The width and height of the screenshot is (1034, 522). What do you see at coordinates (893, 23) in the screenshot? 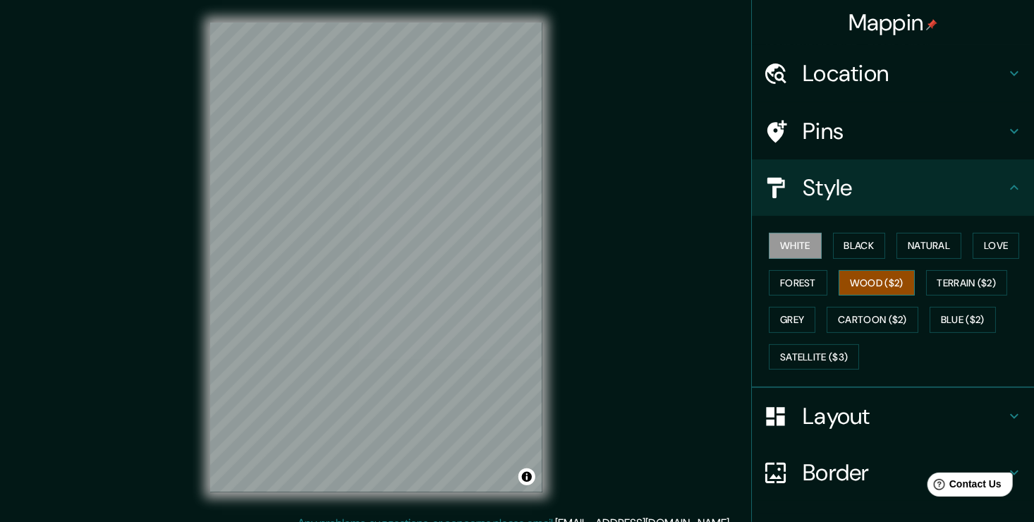
I see `h4: Mappin` at bounding box center [893, 23].